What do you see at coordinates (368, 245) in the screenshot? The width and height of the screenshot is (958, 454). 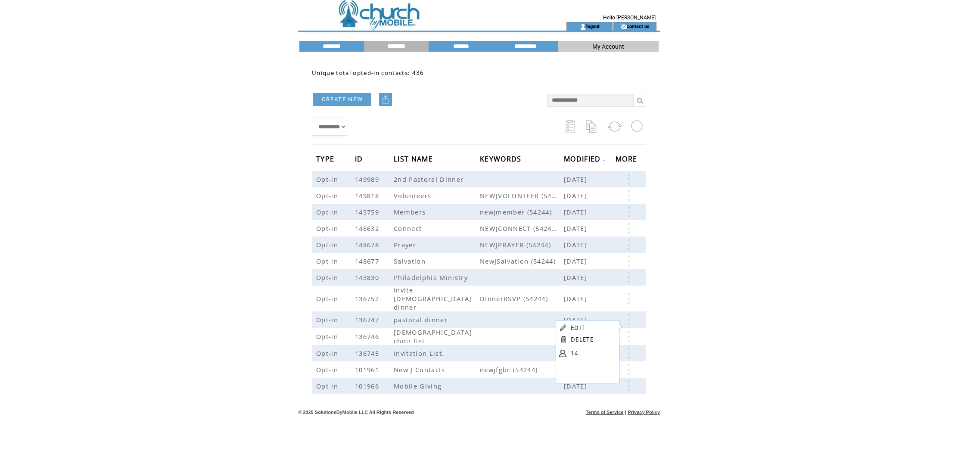 I see `span: 148678` at bounding box center [368, 245].